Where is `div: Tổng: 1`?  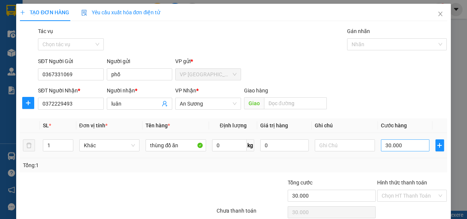 div: Tổng: 1 is located at coordinates (102, 165).